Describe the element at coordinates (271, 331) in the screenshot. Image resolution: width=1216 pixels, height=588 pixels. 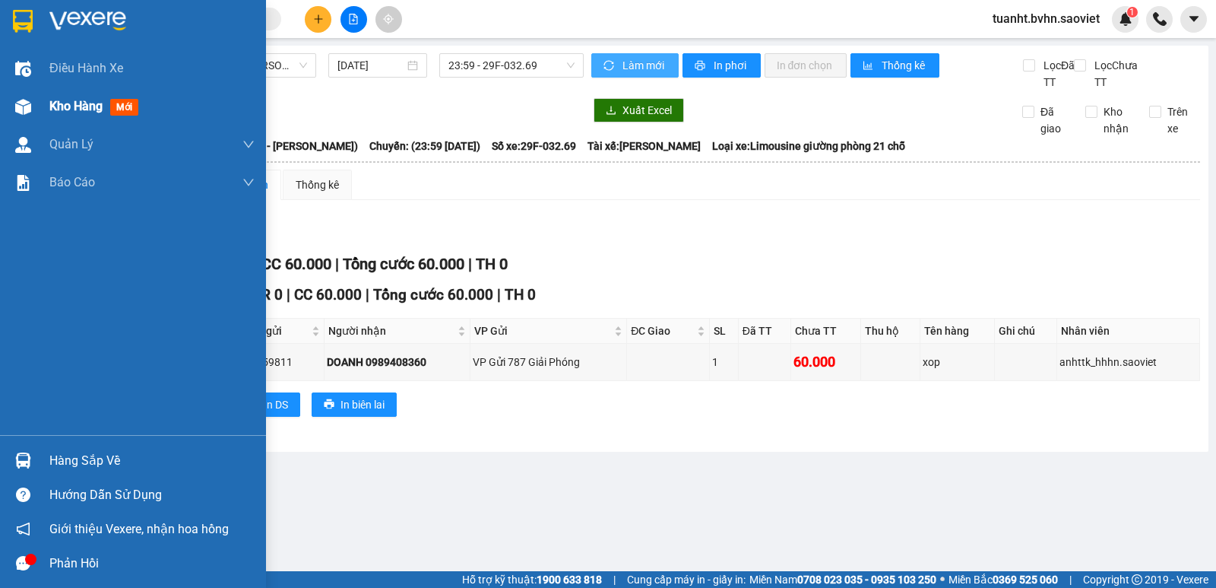
I see `span: Người gửi` at that location.